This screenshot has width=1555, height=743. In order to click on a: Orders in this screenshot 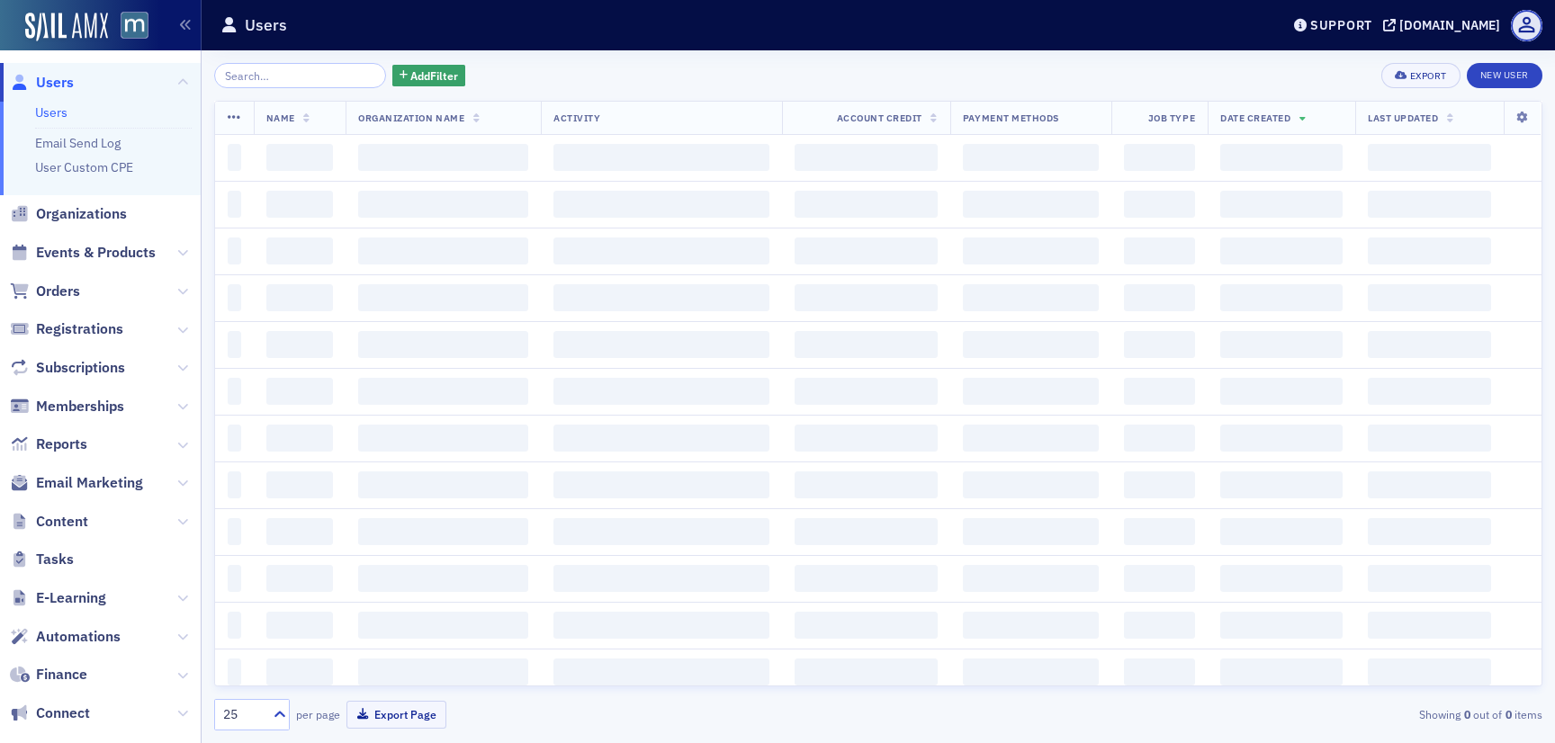, I will do `click(45, 292)`.